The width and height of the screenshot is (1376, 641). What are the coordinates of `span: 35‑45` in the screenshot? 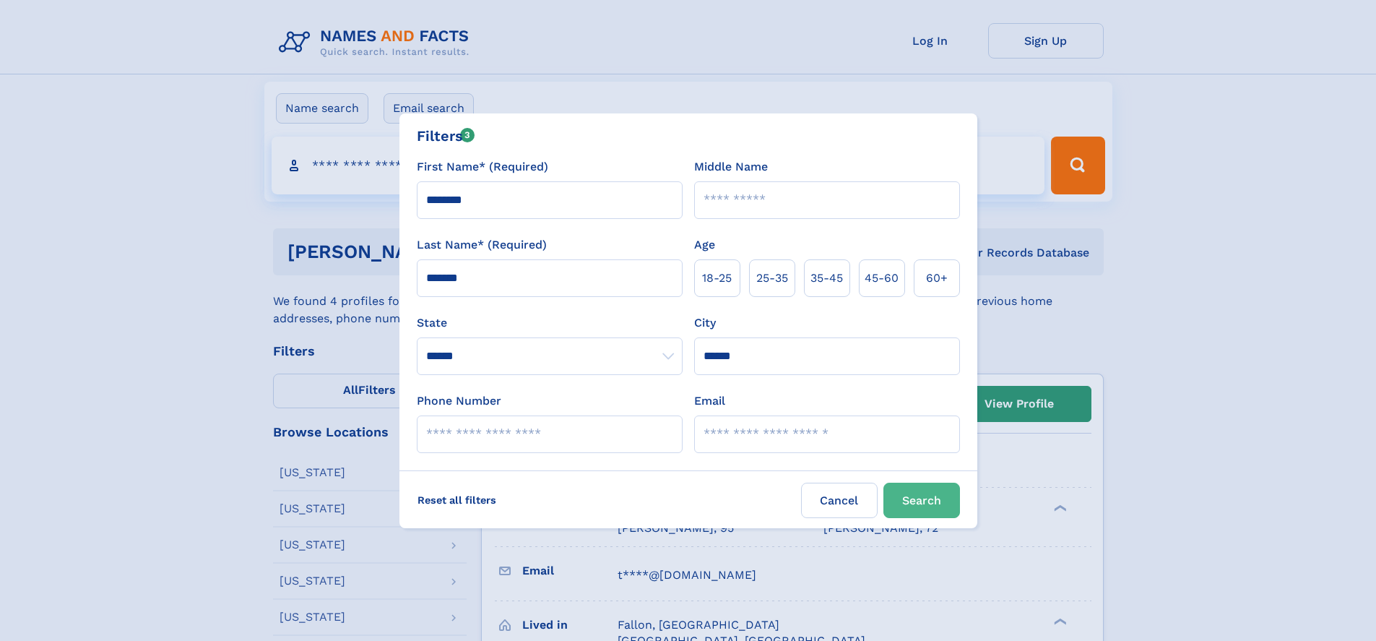 It's located at (826, 278).